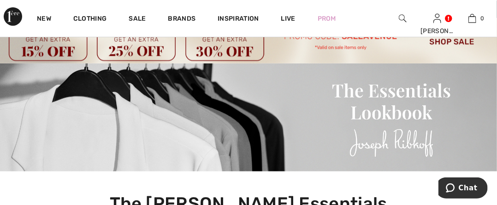  What do you see at coordinates (13, 17) in the screenshot?
I see `img: 1ère Avenue` at bounding box center [13, 17].